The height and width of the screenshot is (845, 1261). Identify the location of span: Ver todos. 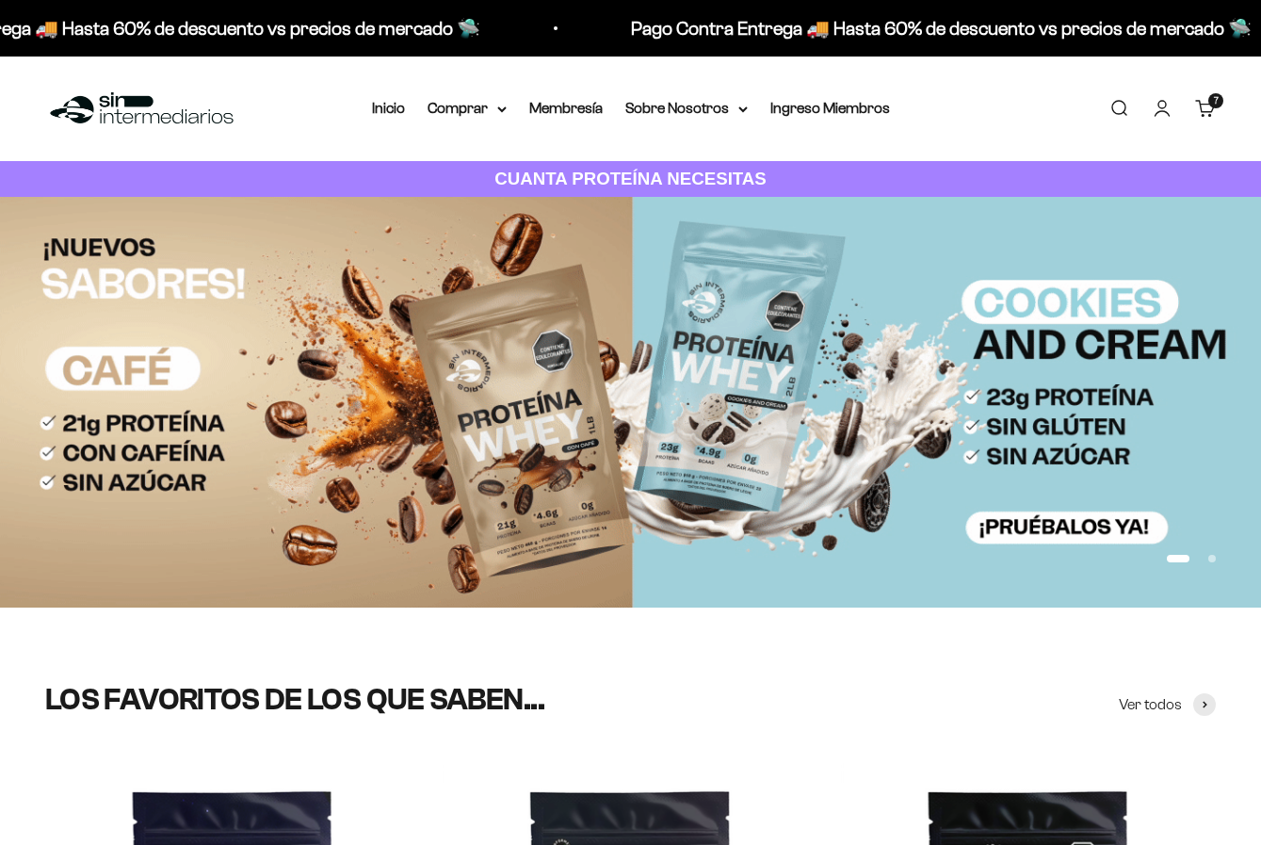
(1150, 704).